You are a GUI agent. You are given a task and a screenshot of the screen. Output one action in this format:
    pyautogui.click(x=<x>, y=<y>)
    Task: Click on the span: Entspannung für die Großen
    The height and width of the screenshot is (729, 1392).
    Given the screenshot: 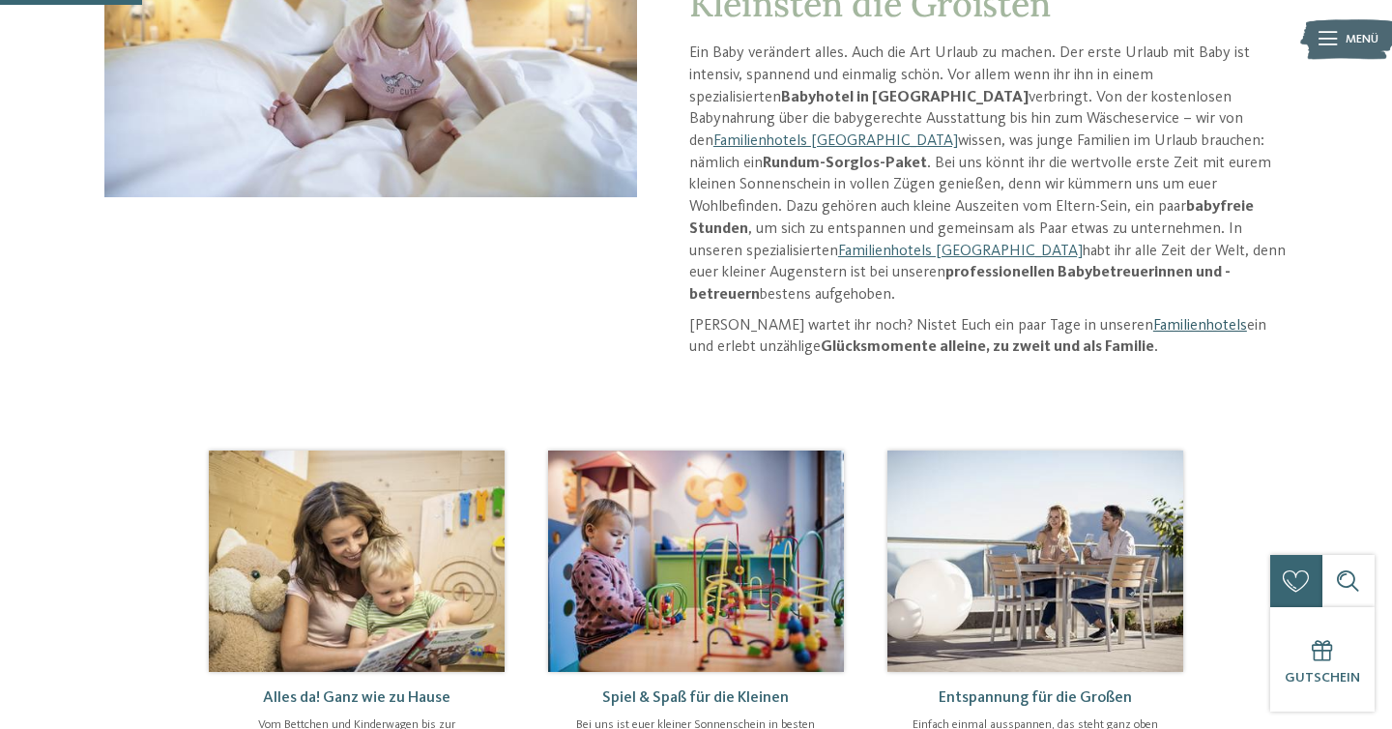 What is the action you would take?
    pyautogui.click(x=1035, y=698)
    